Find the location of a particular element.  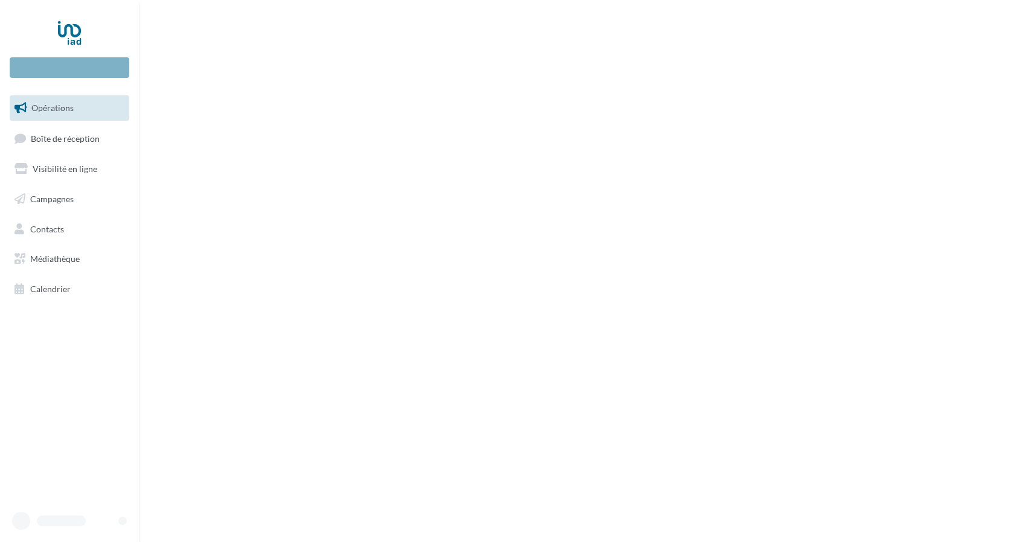

span: Campagnes is located at coordinates (52, 199).